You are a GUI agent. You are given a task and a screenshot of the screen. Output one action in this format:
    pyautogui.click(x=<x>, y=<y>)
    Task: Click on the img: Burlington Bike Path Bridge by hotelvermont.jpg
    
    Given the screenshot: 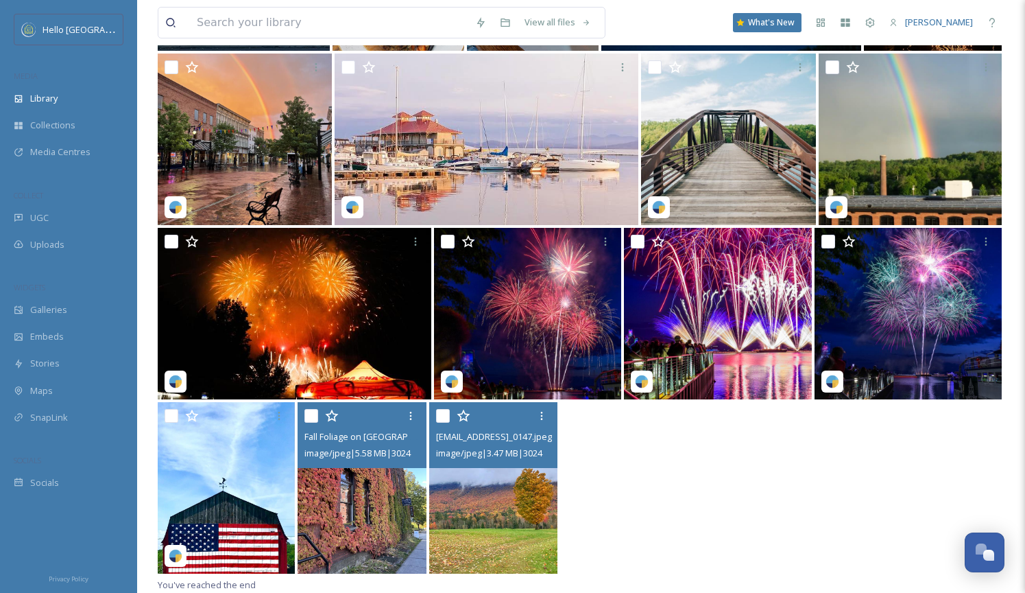 What is the action you would take?
    pyautogui.click(x=728, y=139)
    